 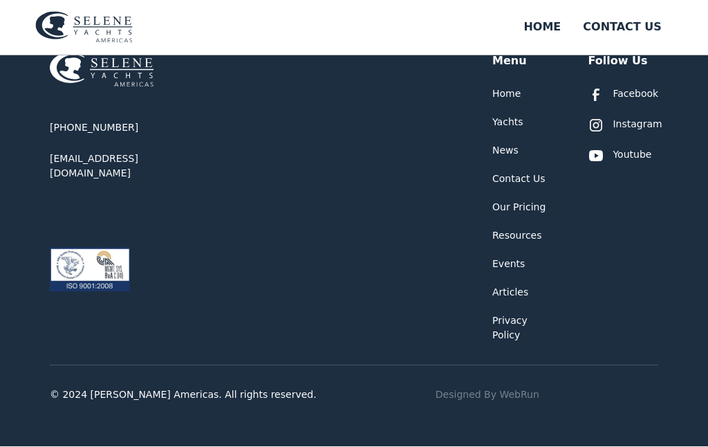 What do you see at coordinates (505, 151) in the screenshot?
I see `div: News` at bounding box center [505, 151].